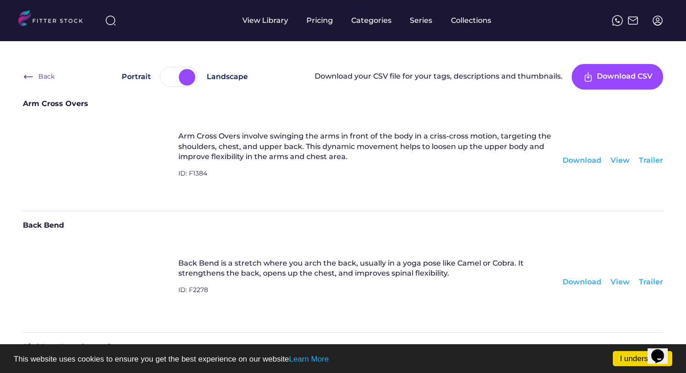  I want to click on div: View Library, so click(265, 21).